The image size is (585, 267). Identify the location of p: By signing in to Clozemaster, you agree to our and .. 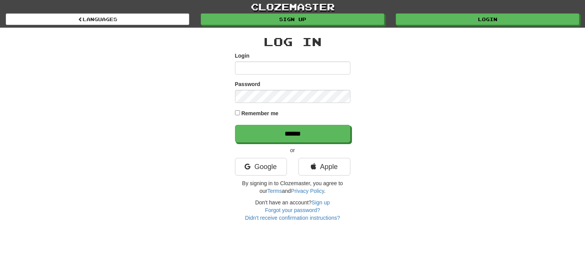
(293, 187).